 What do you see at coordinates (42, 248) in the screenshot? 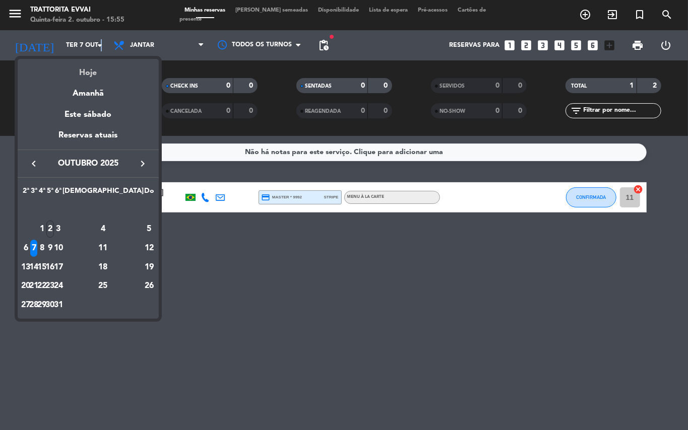
I see `td: 8 de outubro de 2025` at bounding box center [42, 248].